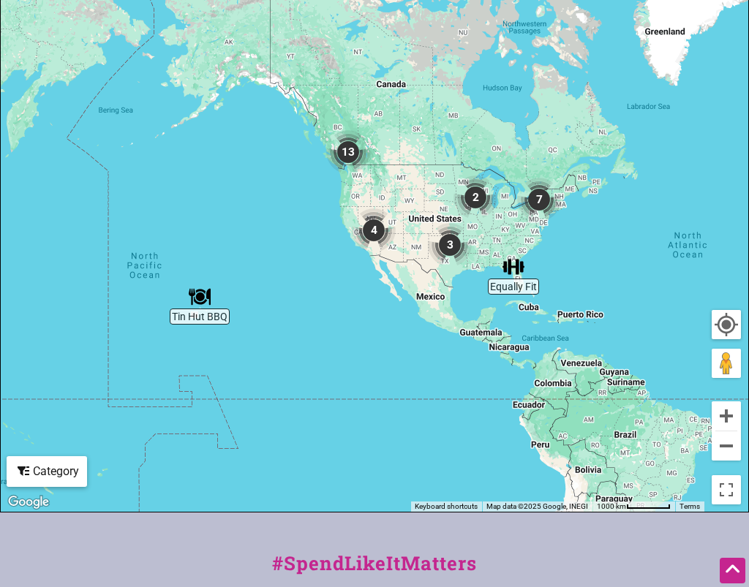 The width and height of the screenshot is (749, 587). Describe the element at coordinates (374, 230) in the screenshot. I see `div: 4` at that location.